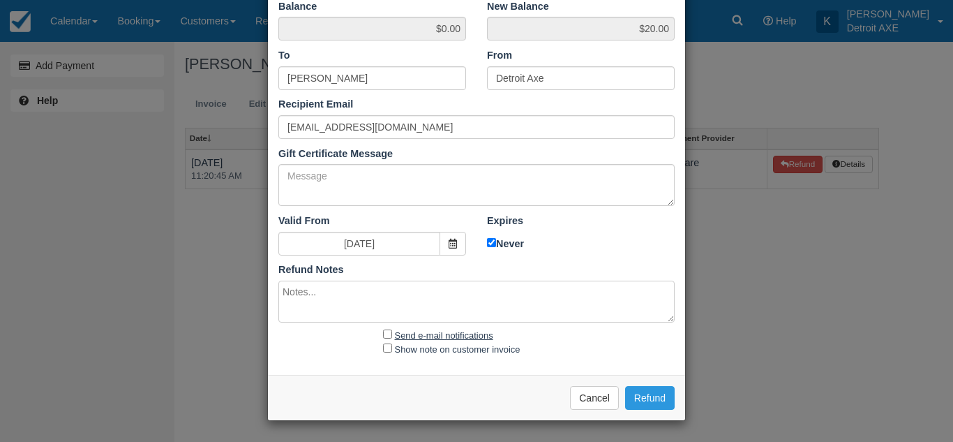 The height and width of the screenshot is (442, 953). Describe the element at coordinates (284, 55) in the screenshot. I see `label: To` at that location.